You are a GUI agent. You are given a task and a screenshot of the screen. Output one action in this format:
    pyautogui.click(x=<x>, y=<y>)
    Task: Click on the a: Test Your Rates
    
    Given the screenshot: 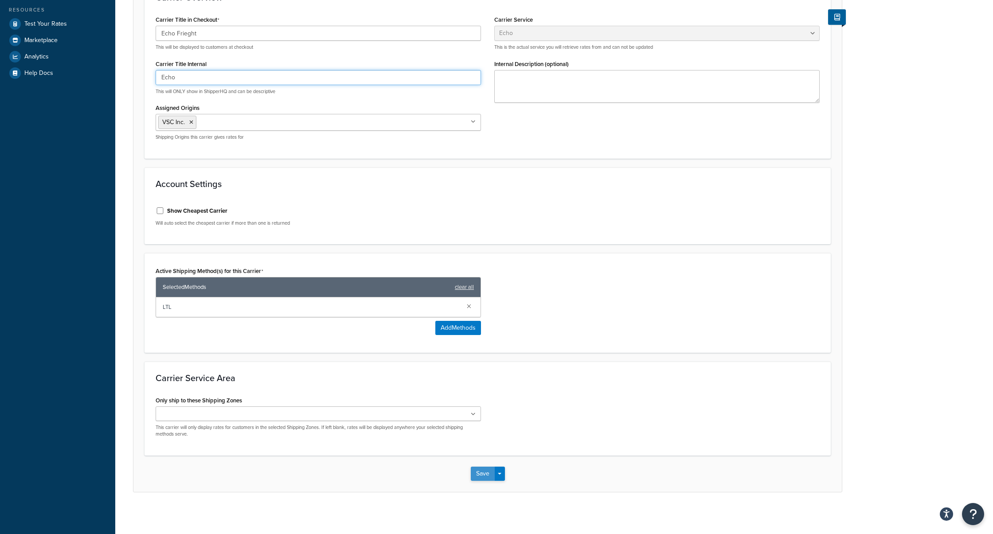 What is the action you would take?
    pyautogui.click(x=58, y=24)
    